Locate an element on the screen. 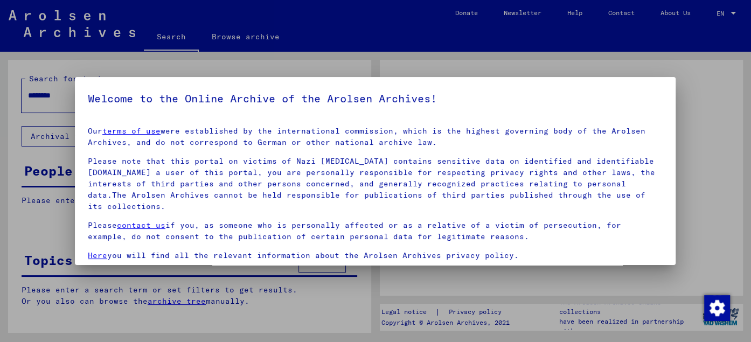  p: you will find all the relevant information about the Arolsen Archives privacy policy. is located at coordinates (375, 255).